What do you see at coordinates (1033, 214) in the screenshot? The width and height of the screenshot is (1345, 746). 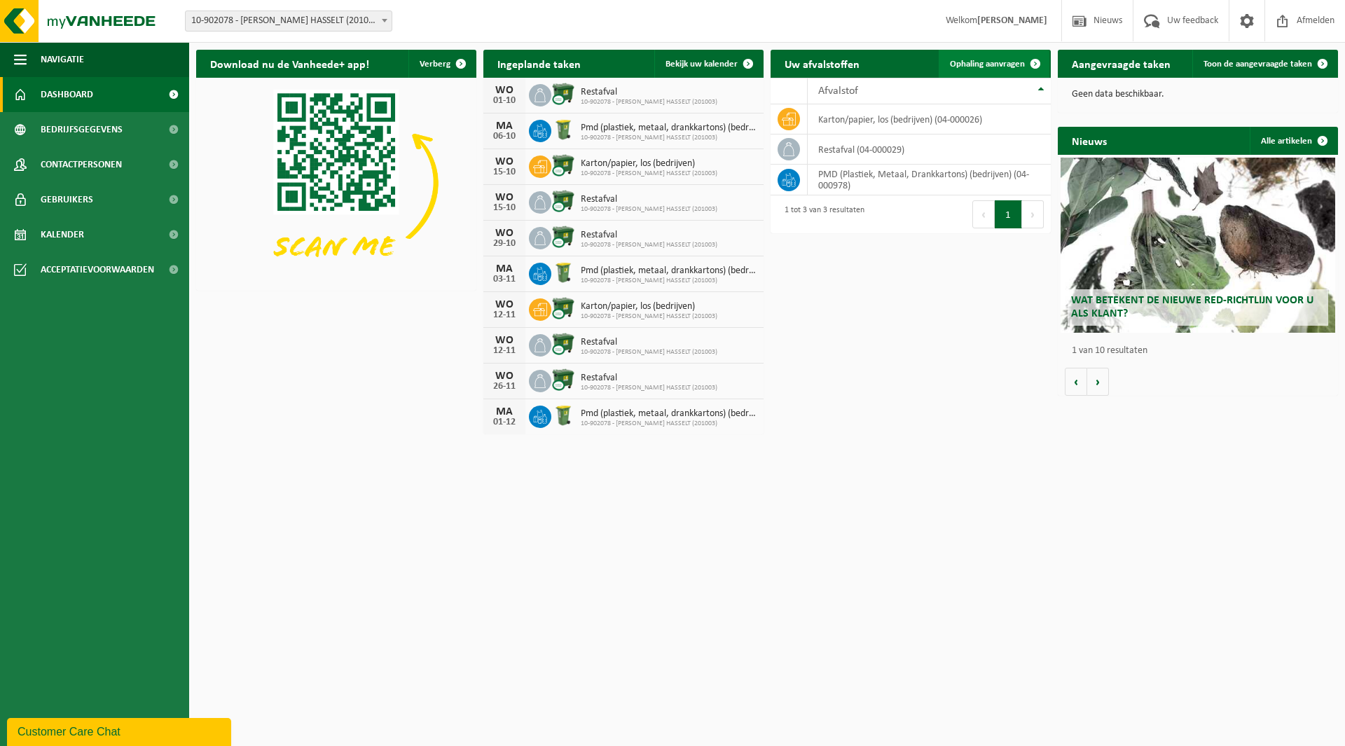 I see `button: Next` at bounding box center [1033, 214].